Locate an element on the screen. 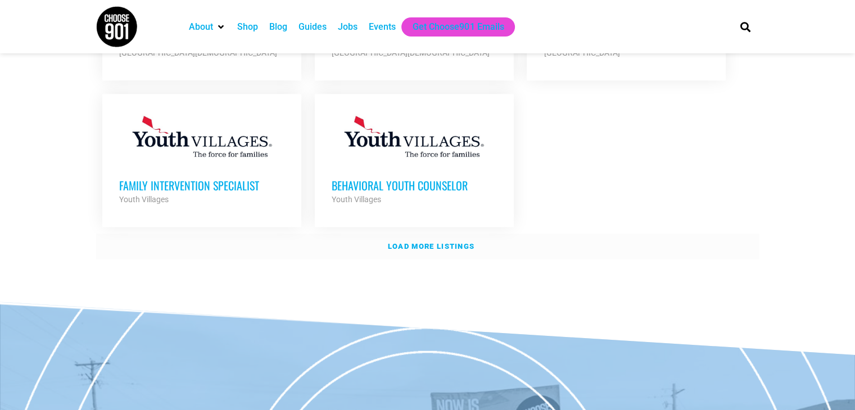 This screenshot has height=410, width=855. a: Load more listings is located at coordinates (428, 247).